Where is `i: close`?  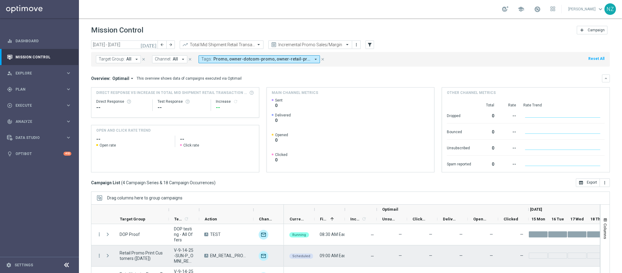
i: close is located at coordinates (190, 59).